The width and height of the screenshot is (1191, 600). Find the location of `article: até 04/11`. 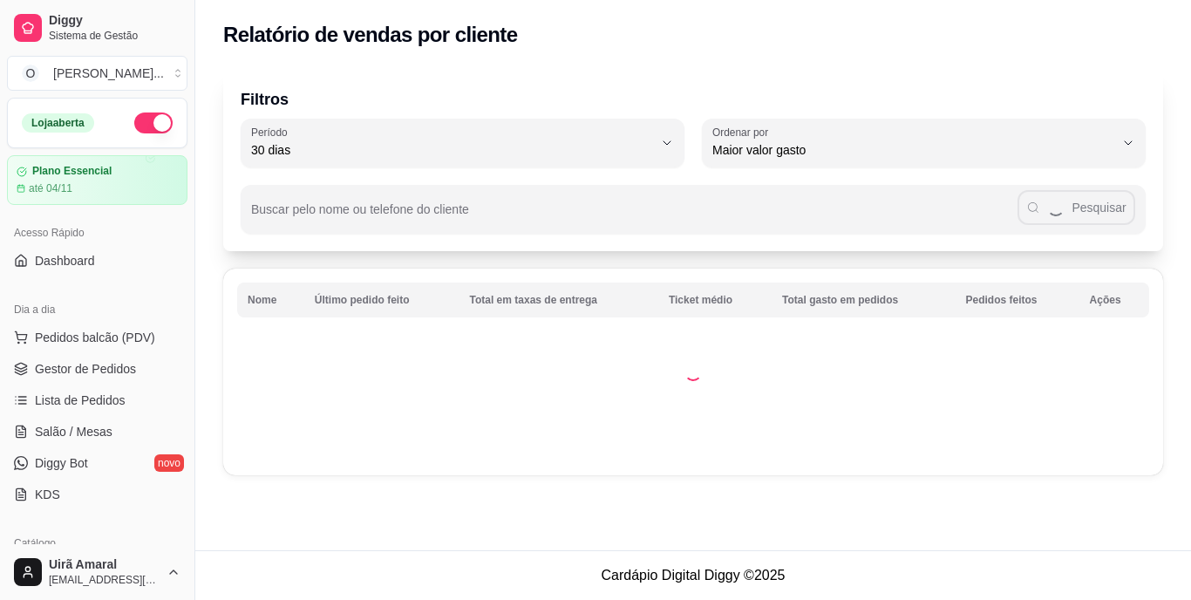

article: até 04/11 is located at coordinates (51, 188).